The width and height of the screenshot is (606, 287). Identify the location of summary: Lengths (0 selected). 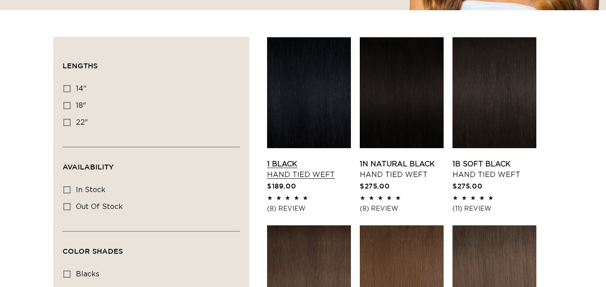
(151, 62).